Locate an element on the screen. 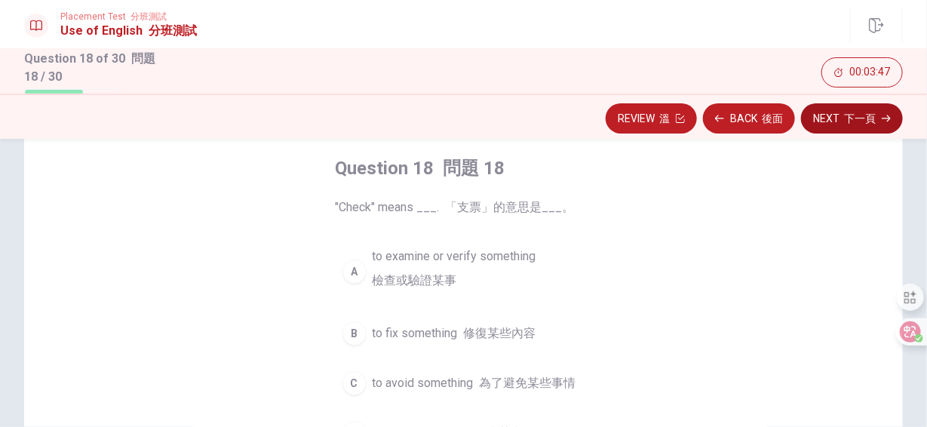  span: "Check" means ___. is located at coordinates (464, 207).